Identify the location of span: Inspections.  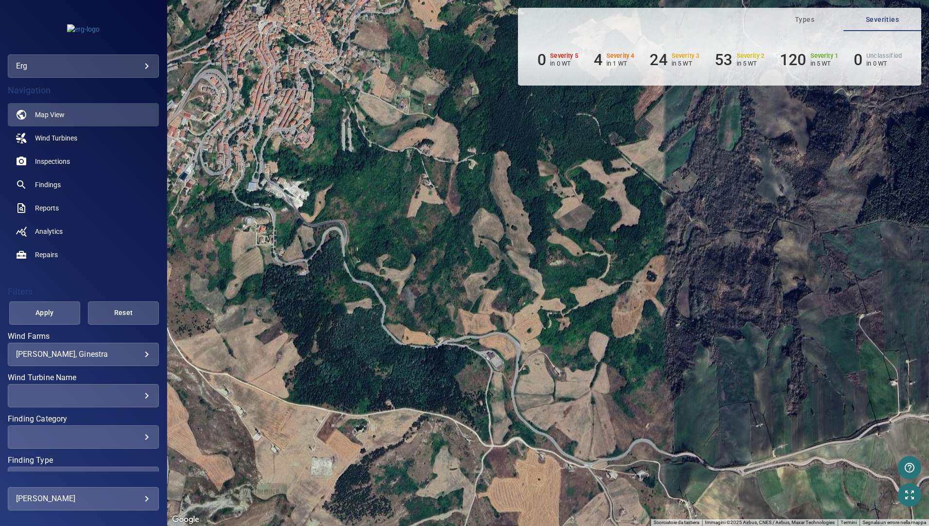
(52, 161).